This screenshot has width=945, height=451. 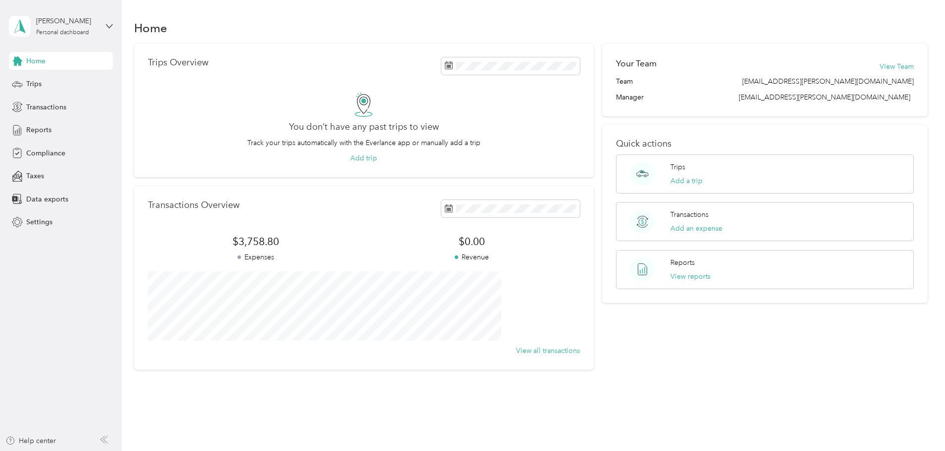 I want to click on button: Add an expense, so click(x=696, y=228).